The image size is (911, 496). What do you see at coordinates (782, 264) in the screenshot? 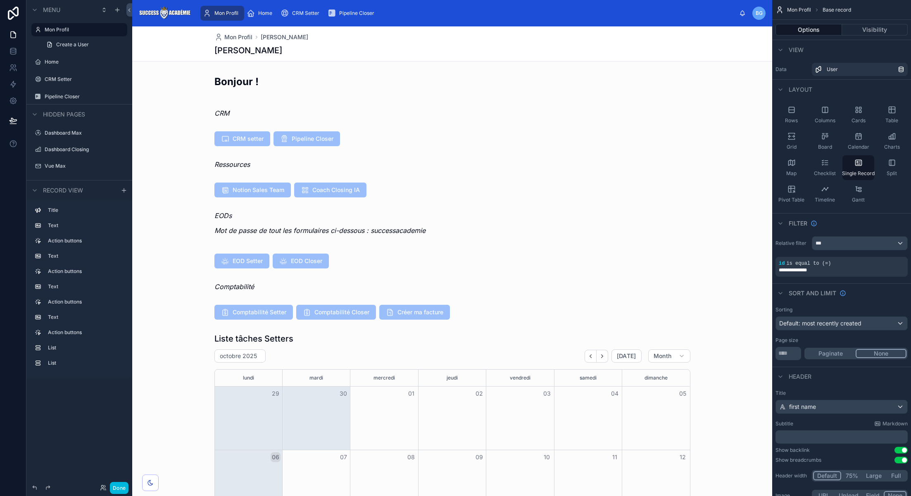
I see `span: id` at bounding box center [782, 264].